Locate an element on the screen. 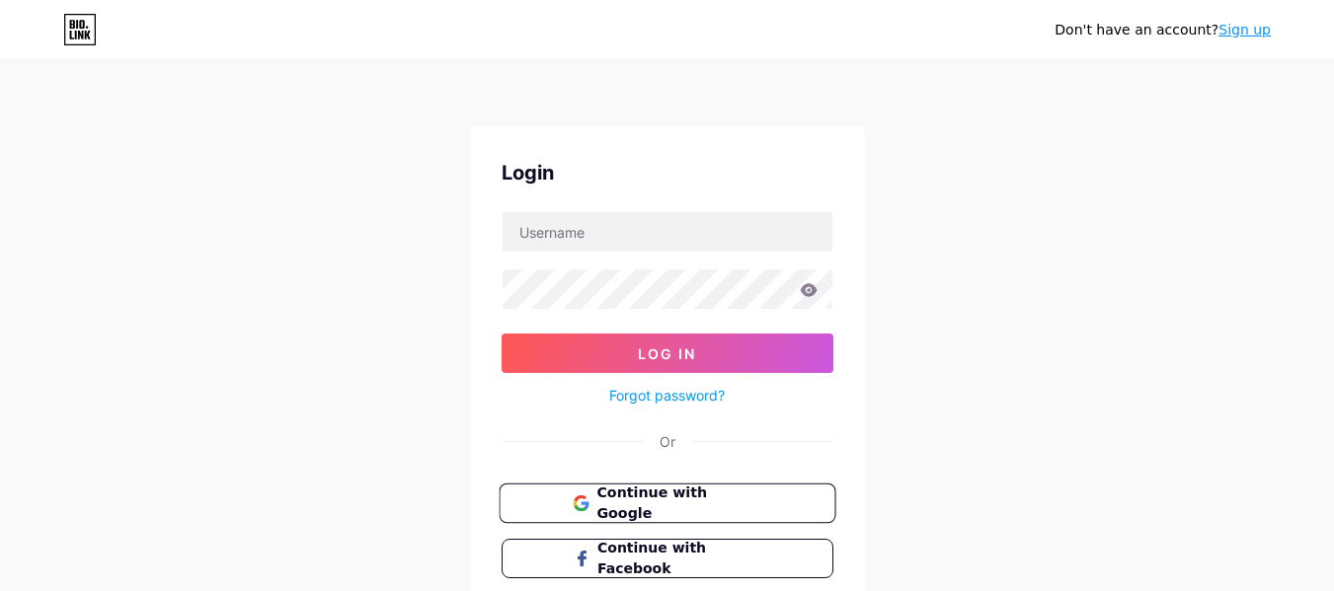 The width and height of the screenshot is (1334, 591). a: Forgot password? is located at coordinates (666, 395).